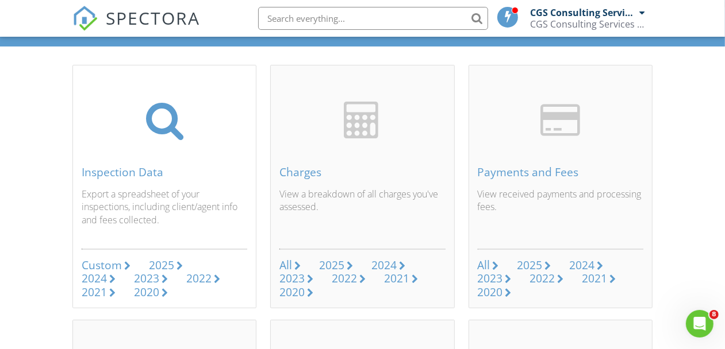  I want to click on p: View received payments and processing fees., so click(560, 214).